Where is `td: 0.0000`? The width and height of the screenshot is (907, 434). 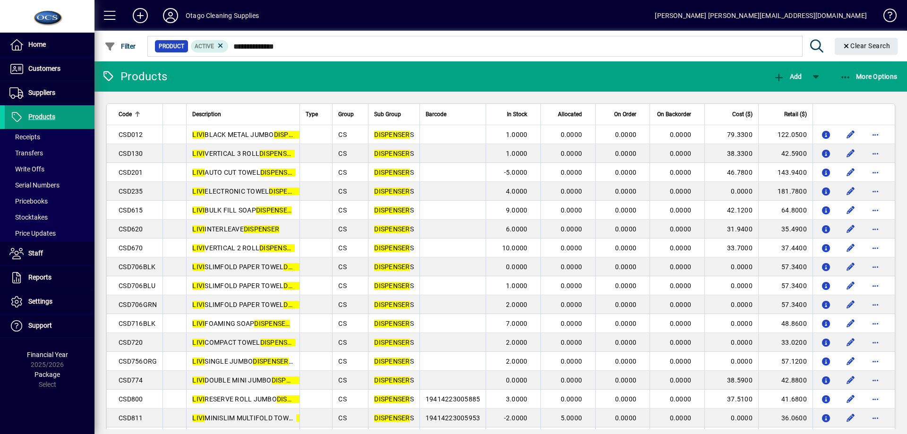 td: 0.0000 is located at coordinates (731, 305).